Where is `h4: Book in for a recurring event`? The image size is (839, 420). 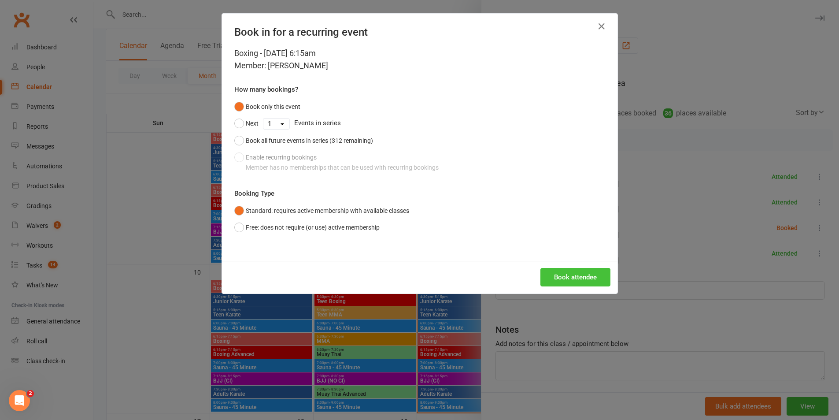
h4: Book in for a recurring event is located at coordinates (420, 32).